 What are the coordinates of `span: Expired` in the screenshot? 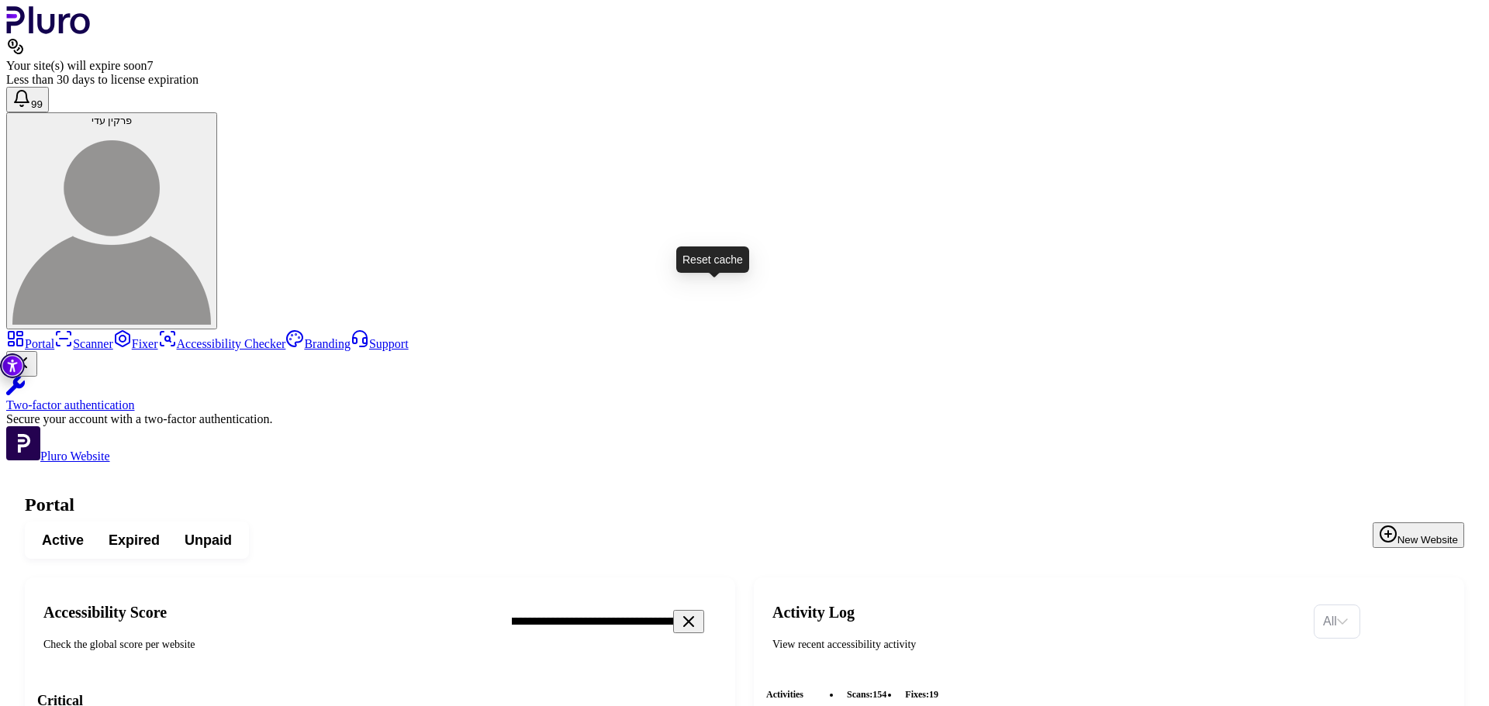 It's located at (134, 540).